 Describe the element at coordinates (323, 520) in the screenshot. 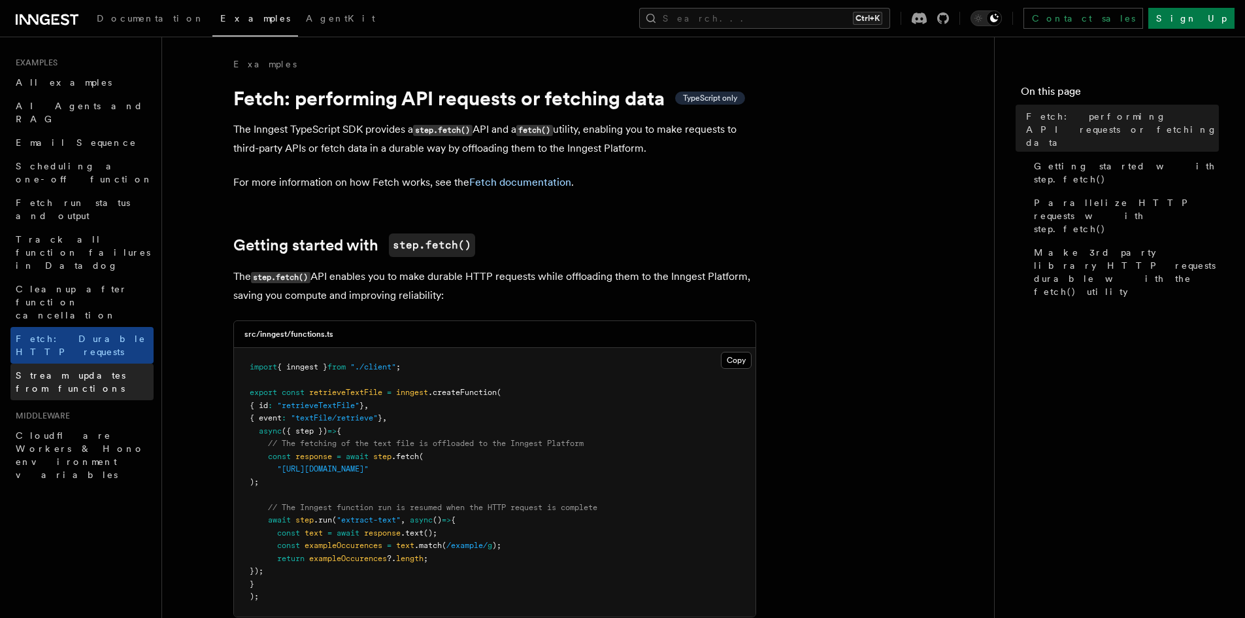

I see `span: .run` at that location.